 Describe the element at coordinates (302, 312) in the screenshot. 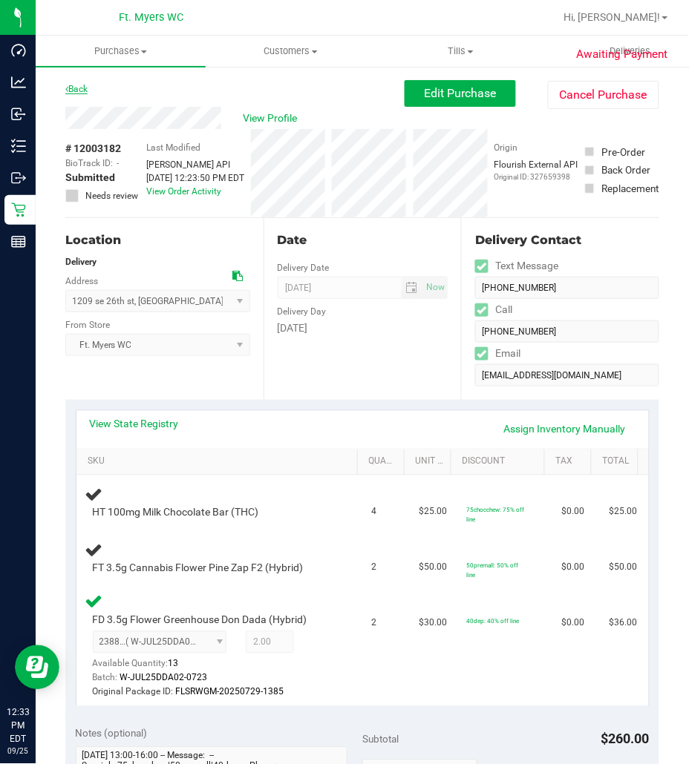

I see `label: Delivery Day` at that location.